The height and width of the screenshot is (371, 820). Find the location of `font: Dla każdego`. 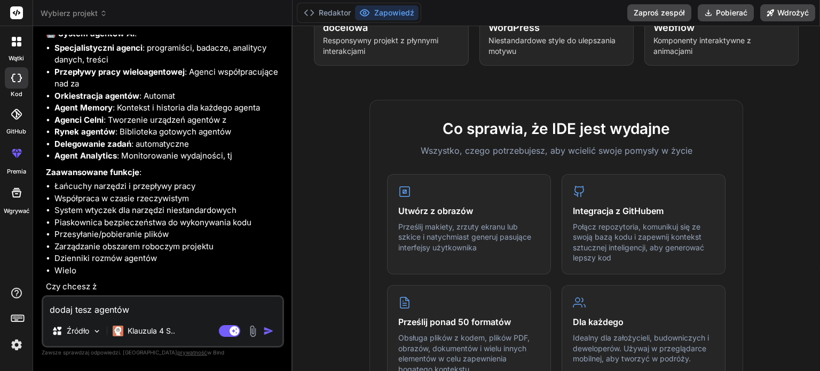

font: Dla każdego is located at coordinates (598, 322).